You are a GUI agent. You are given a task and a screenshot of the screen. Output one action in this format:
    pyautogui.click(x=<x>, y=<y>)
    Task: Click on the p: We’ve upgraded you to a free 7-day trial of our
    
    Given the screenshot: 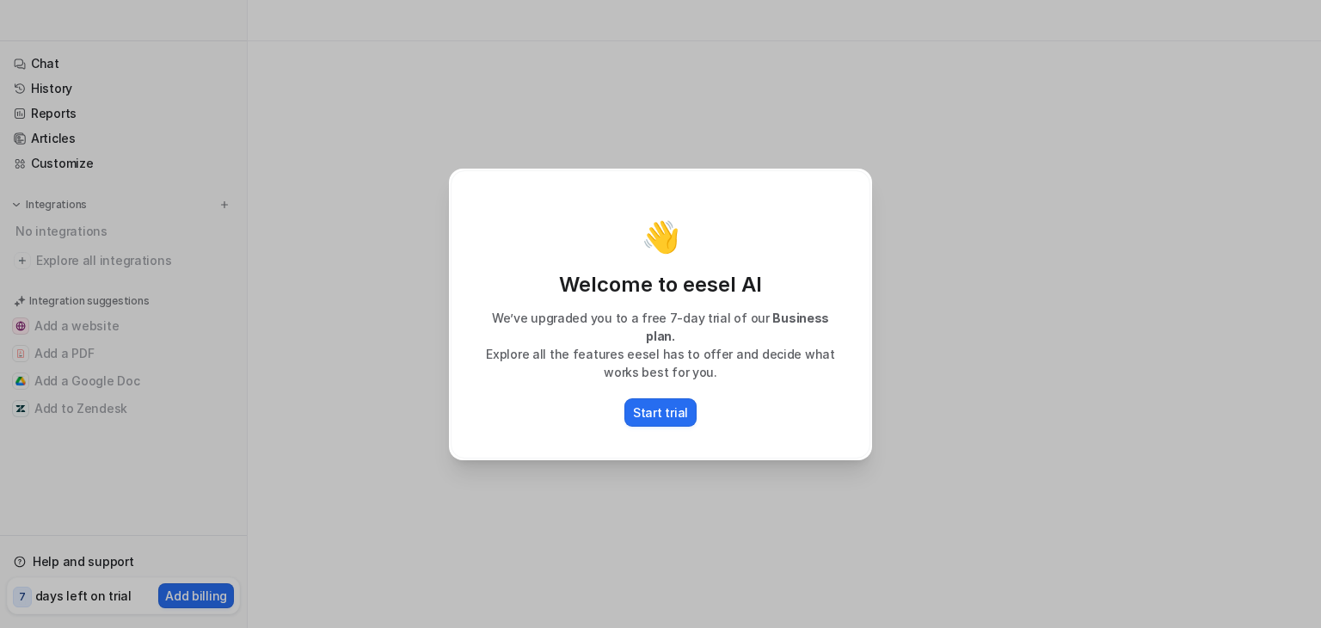 What is the action you would take?
    pyautogui.click(x=660, y=327)
    